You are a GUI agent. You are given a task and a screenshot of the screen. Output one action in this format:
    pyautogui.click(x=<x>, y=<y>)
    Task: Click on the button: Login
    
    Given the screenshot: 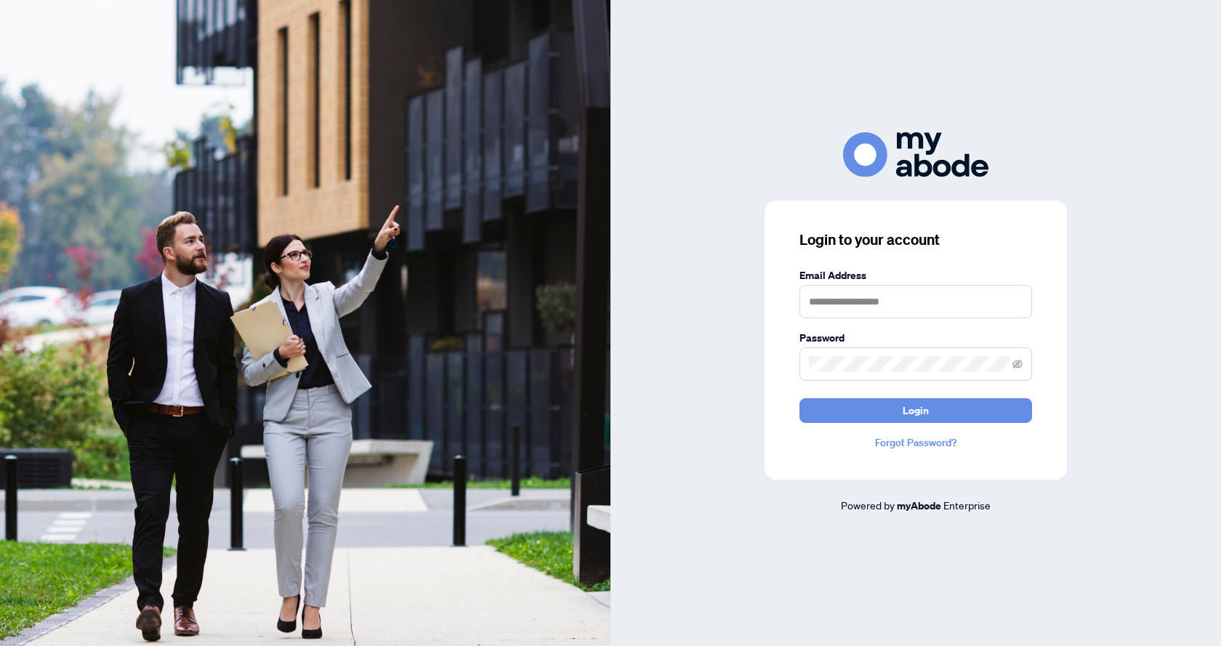 What is the action you would take?
    pyautogui.click(x=916, y=411)
    